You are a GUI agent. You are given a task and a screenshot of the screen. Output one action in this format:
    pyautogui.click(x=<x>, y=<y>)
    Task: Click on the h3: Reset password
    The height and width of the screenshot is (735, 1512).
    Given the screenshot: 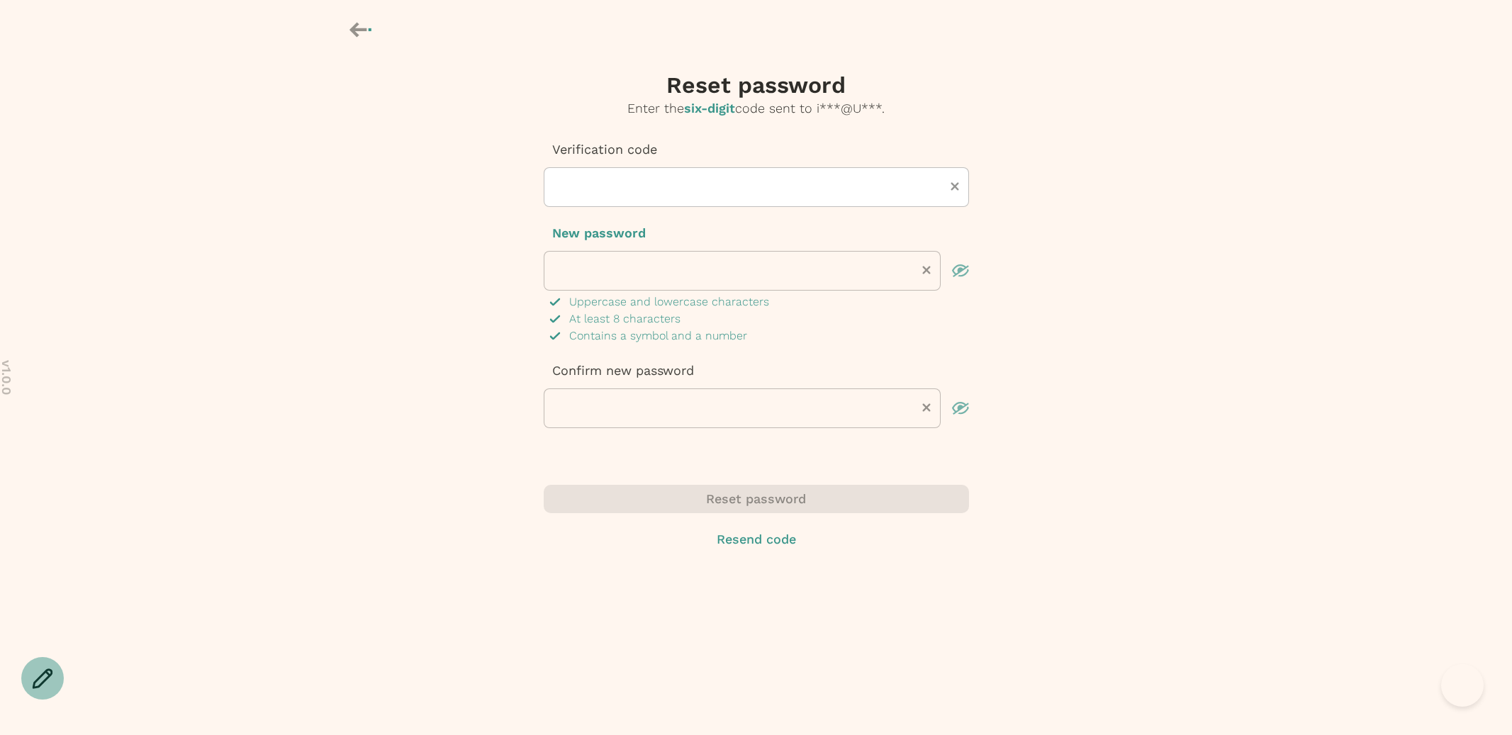 What is the action you would take?
    pyautogui.click(x=756, y=85)
    